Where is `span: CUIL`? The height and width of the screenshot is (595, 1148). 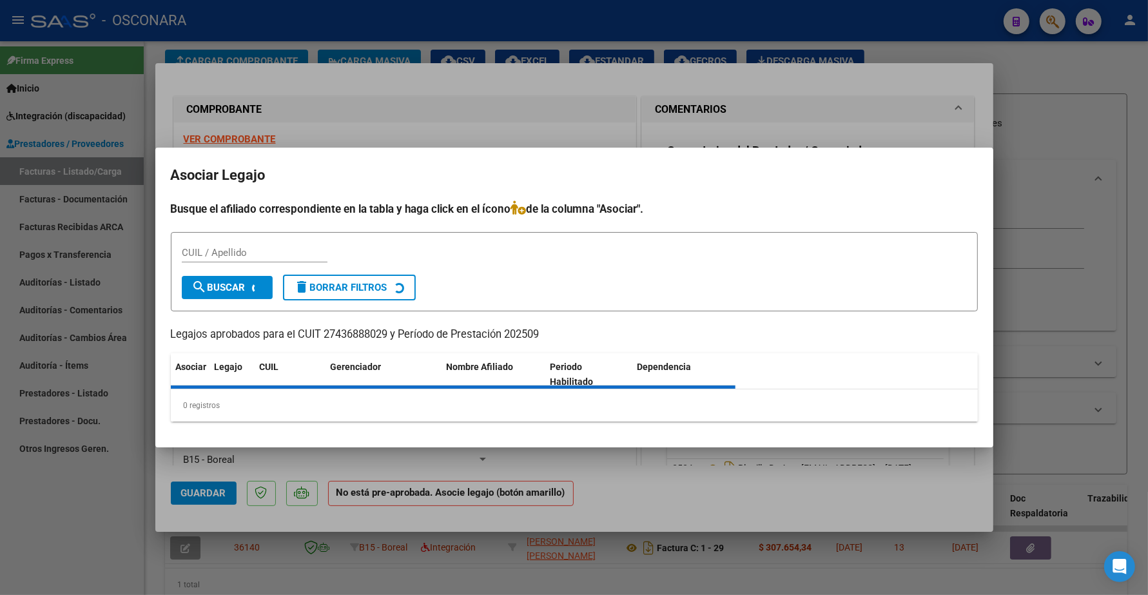
span: CUIL is located at coordinates (269, 367).